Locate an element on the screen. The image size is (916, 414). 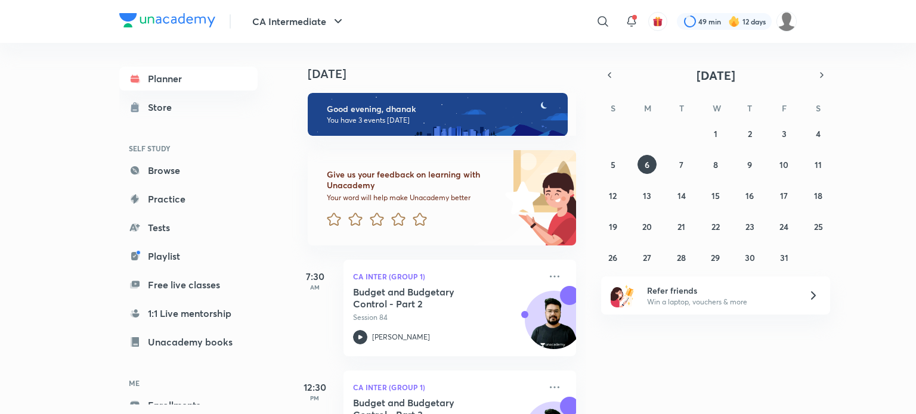
button: October 7, 2025 is located at coordinates (681, 165).